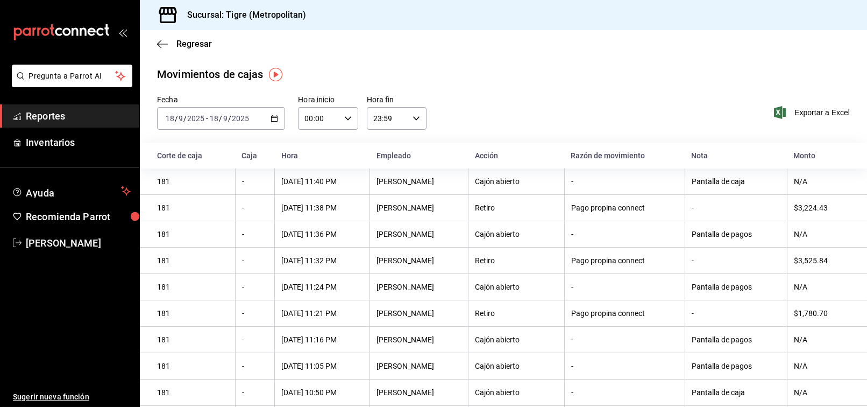 The width and height of the screenshot is (867, 407). I want to click on a: Pregunta a Parrot AI, so click(70, 83).